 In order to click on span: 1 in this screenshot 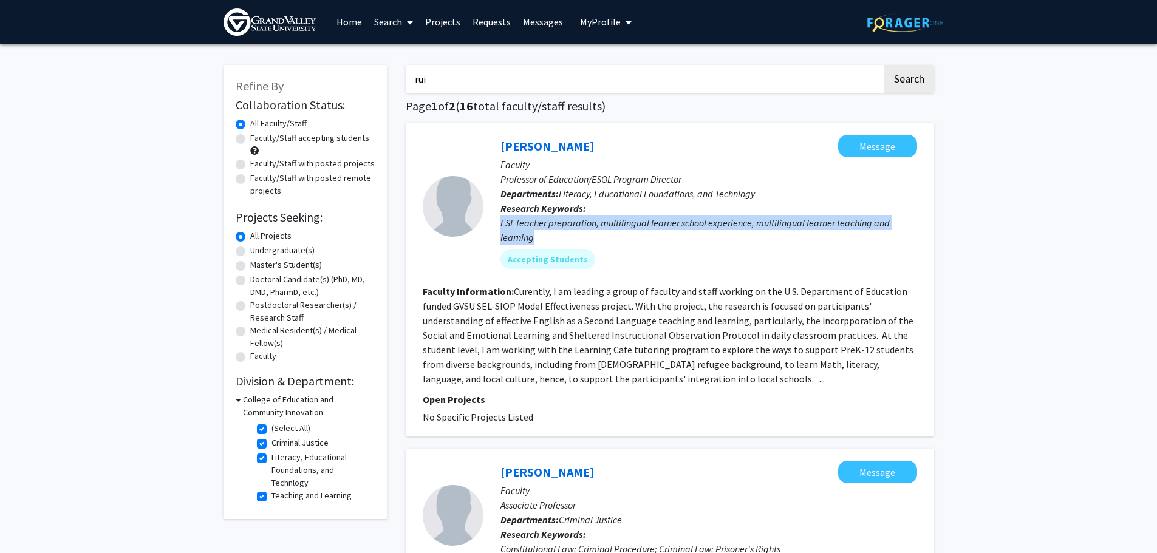, I will do `click(434, 106)`.